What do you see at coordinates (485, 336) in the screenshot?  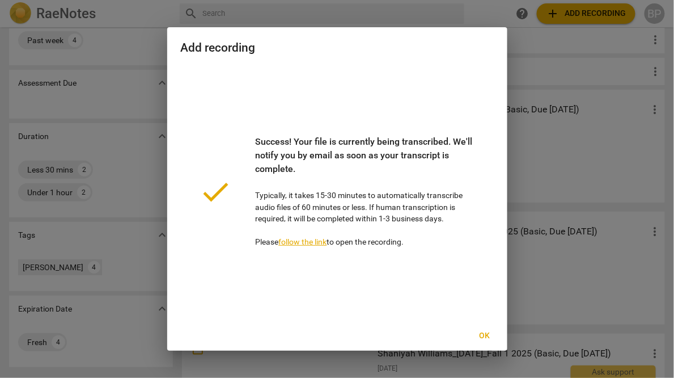 I see `button: Ok` at bounding box center [485, 336].